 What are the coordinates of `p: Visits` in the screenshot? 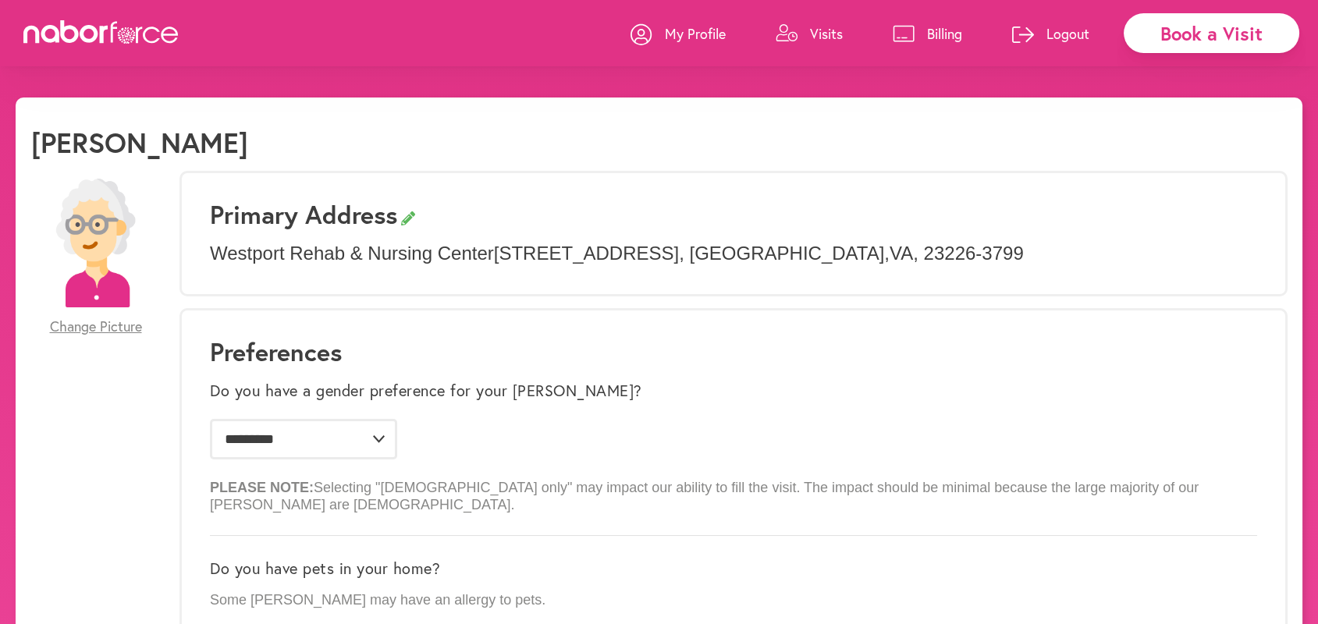 It's located at (826, 34).